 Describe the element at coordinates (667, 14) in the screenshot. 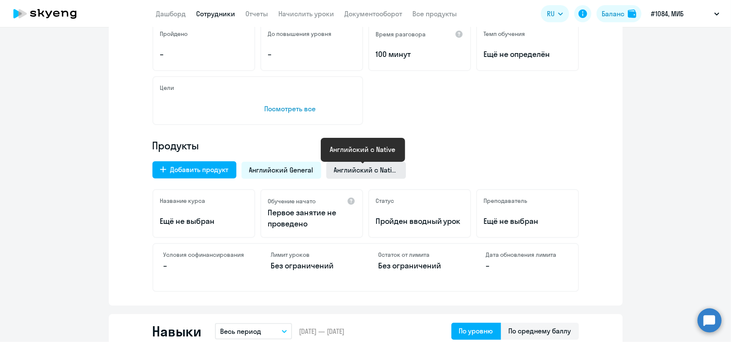

I see `p: #1084, МИБ` at that location.